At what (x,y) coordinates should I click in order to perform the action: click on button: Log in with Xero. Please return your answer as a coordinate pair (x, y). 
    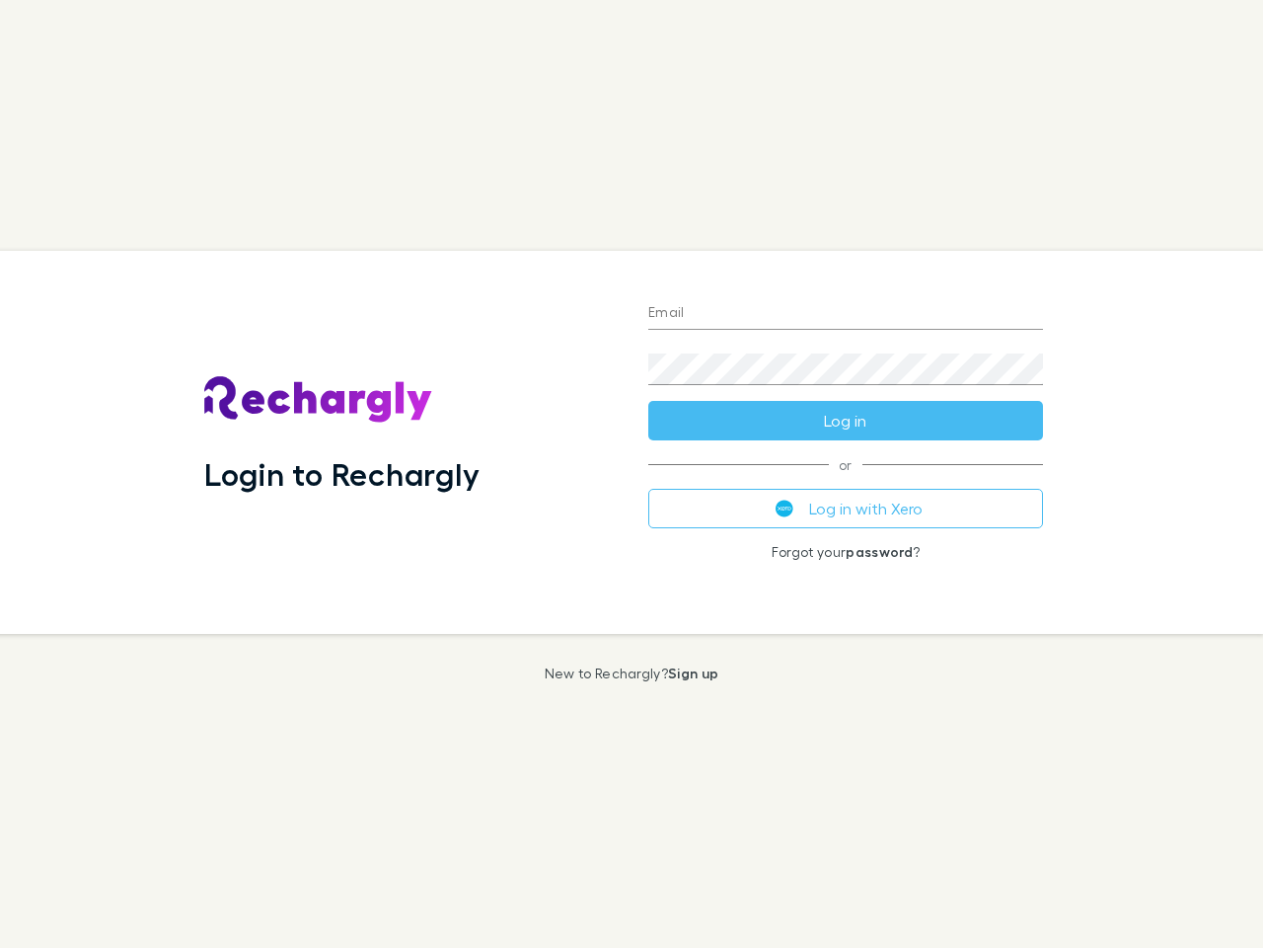
    Looking at the image, I should click on (846, 508).